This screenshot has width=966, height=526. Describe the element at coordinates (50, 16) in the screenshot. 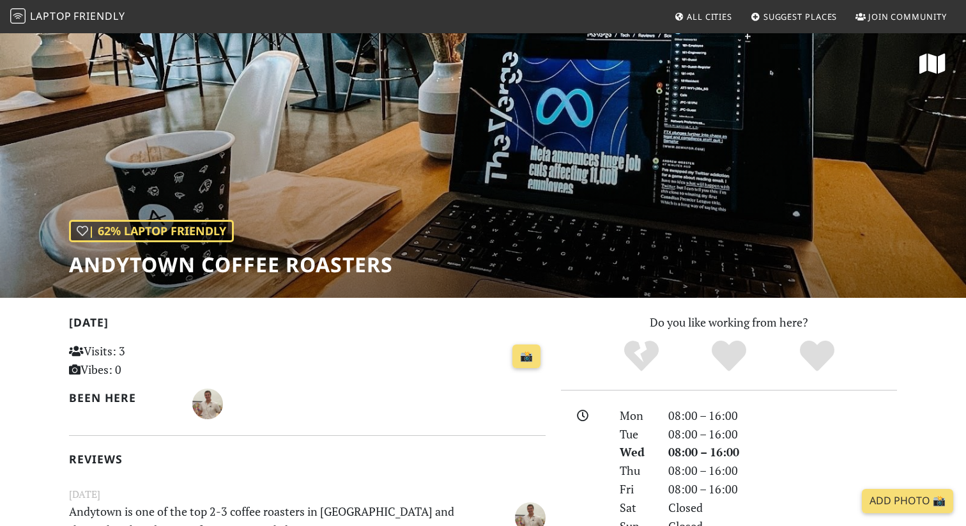

I see `span: Laptop` at that location.